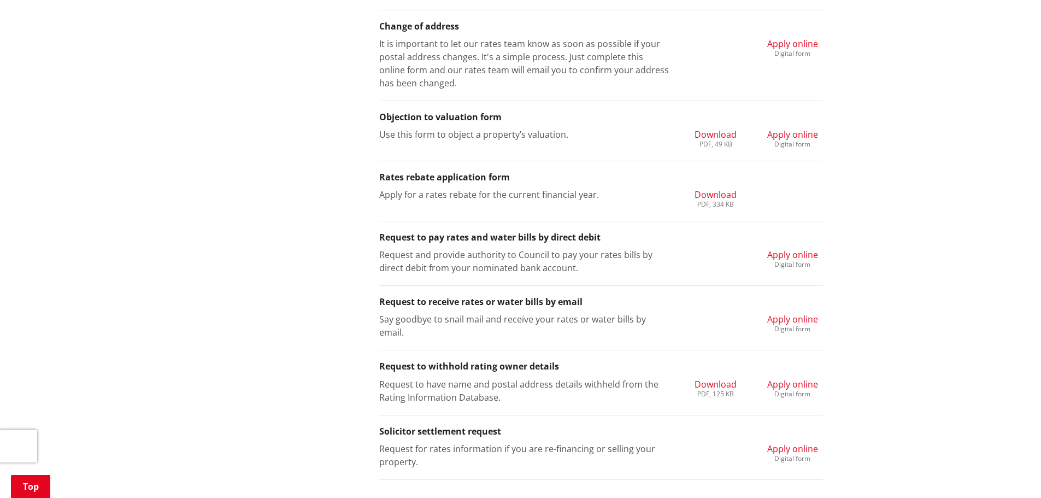  Describe the element at coordinates (601, 117) in the screenshot. I see `h3: Objection to valuation form` at that location.